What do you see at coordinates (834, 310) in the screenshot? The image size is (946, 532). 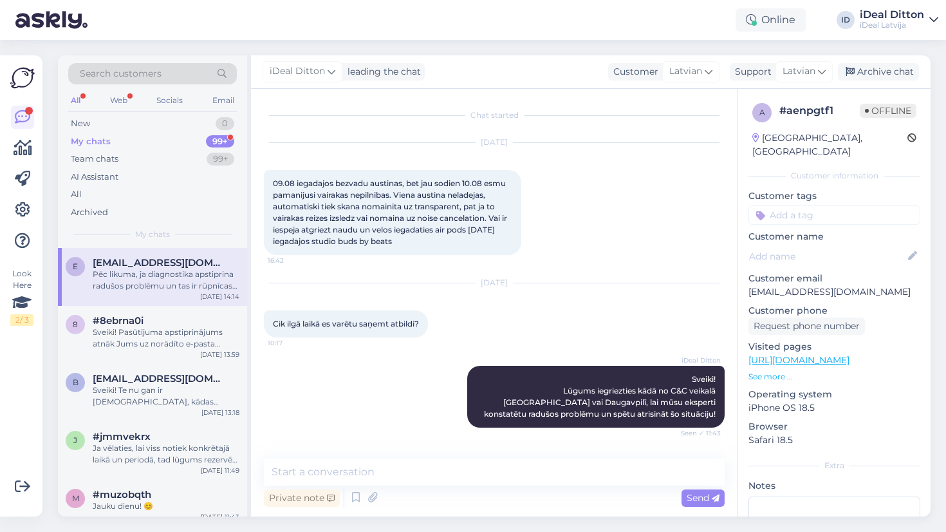 I see `p: Customer phone` at bounding box center [834, 310].